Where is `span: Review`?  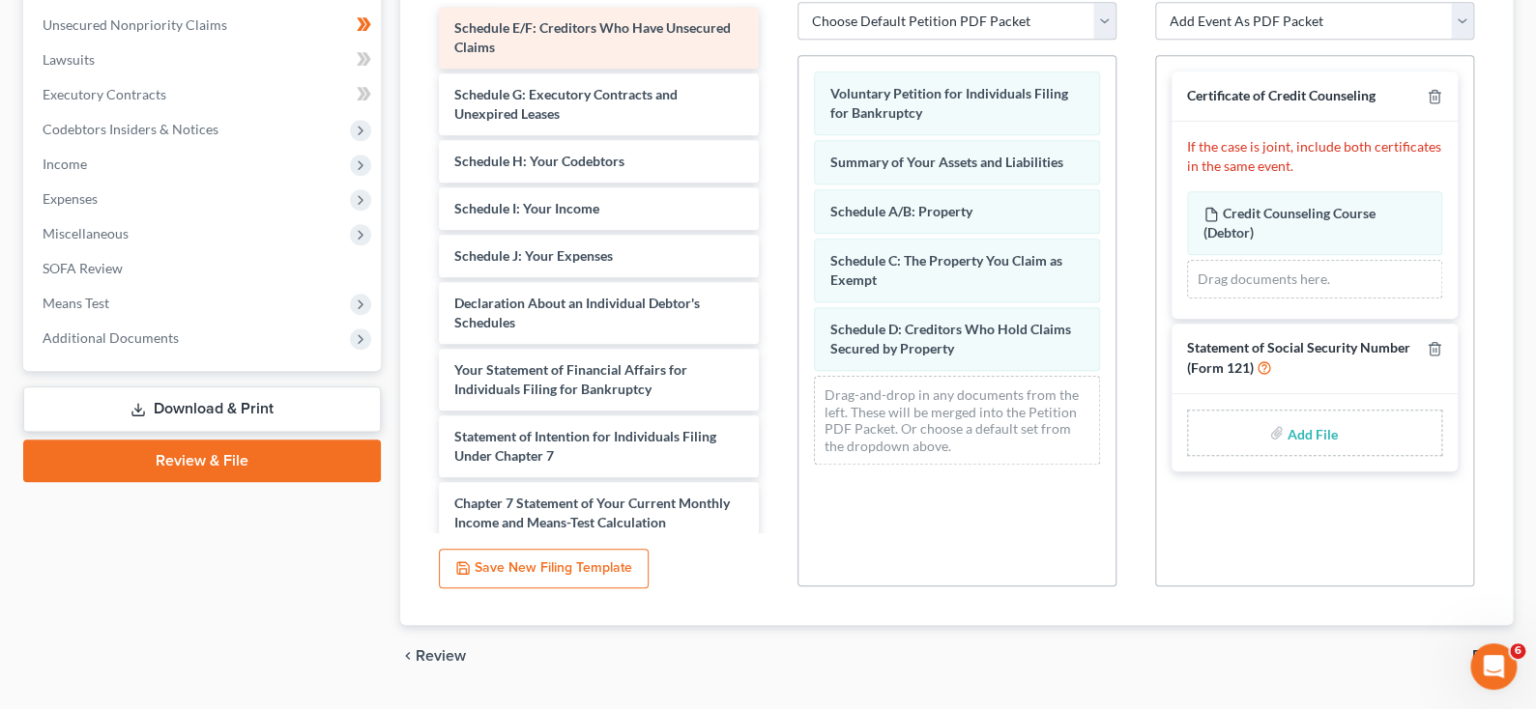
span: Review is located at coordinates (441, 656).